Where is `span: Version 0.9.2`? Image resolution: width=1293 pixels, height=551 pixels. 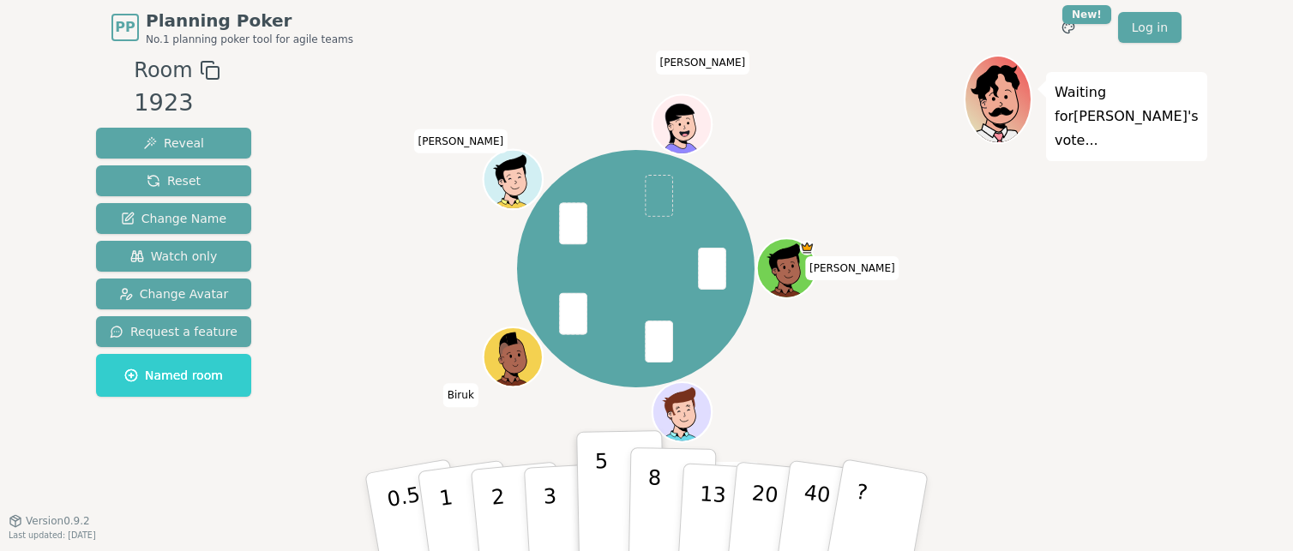 span: Version 0.9.2 is located at coordinates (57, 521).